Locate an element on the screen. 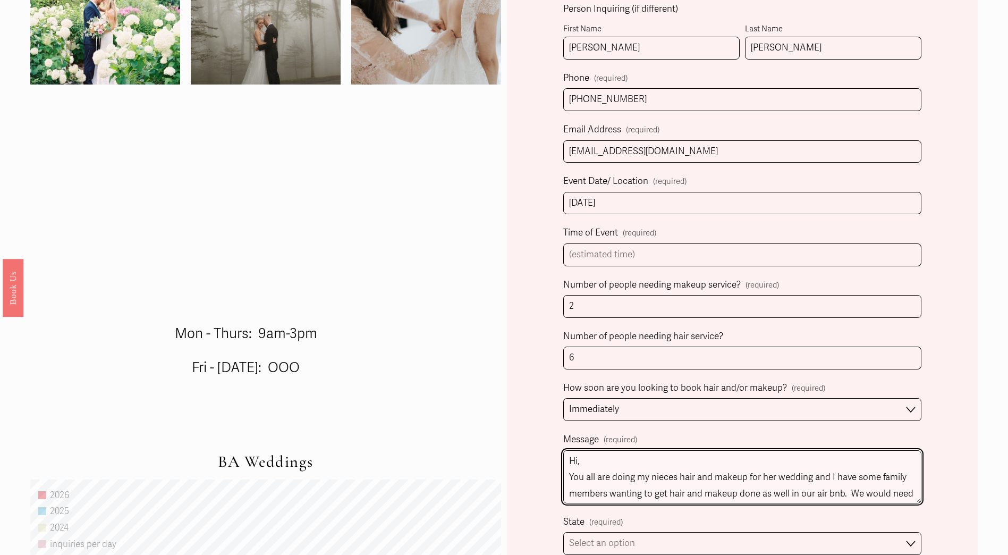 This screenshot has width=1008, height=555. select: How soon are you looking to book hair and/or makeup? is located at coordinates (742, 409).